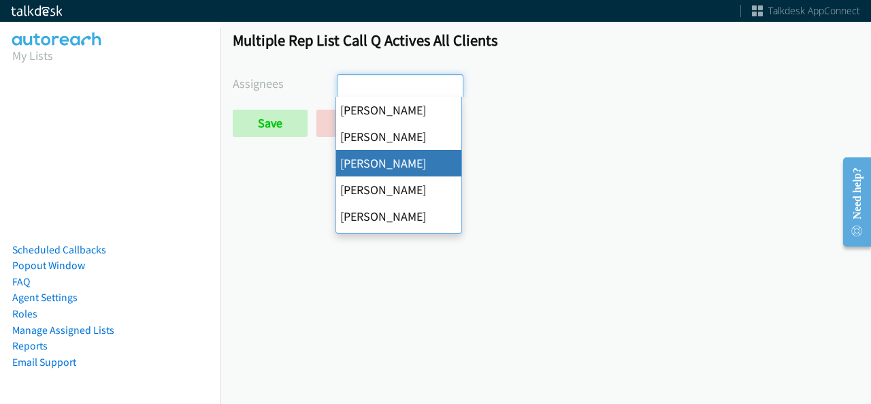 This screenshot has height=404, width=871. I want to click on a: Agent Settings, so click(45, 297).